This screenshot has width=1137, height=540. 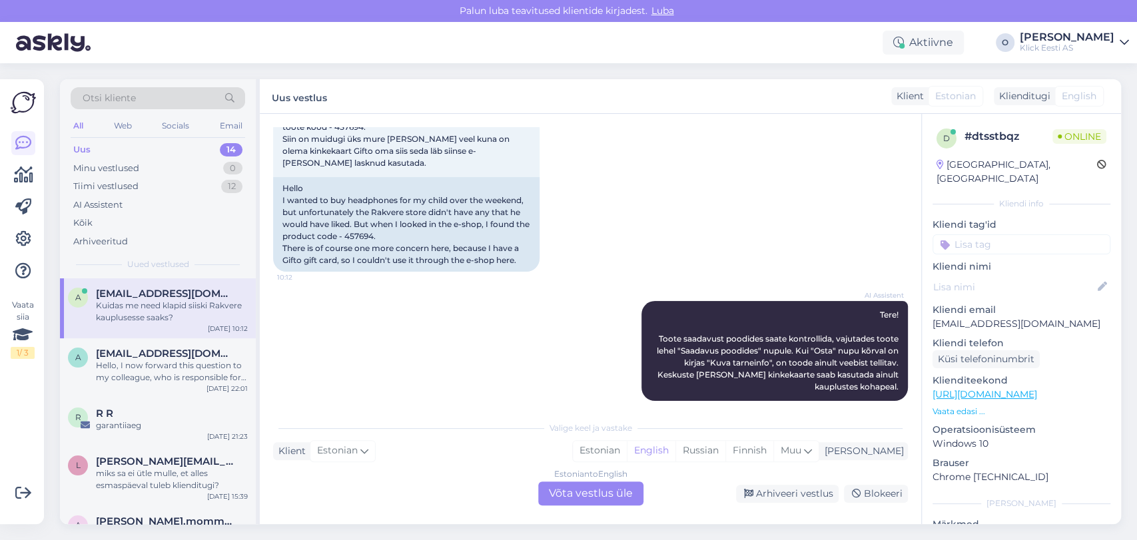 I want to click on div: AI Assistent, so click(x=98, y=205).